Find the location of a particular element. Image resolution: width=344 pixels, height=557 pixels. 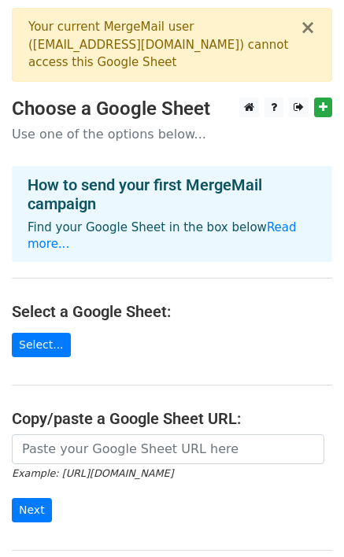

p: Use one of the options below... is located at coordinates (171, 134).